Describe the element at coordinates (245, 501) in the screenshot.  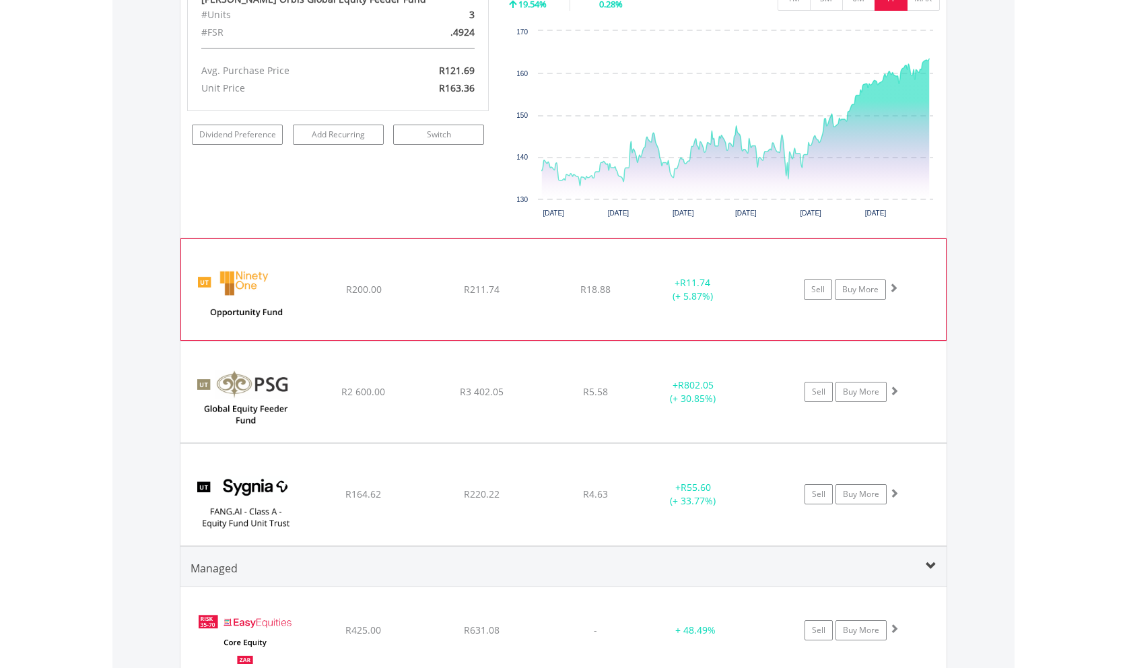
I see `img: UT.ZA.SYFCLA.png` at that location.